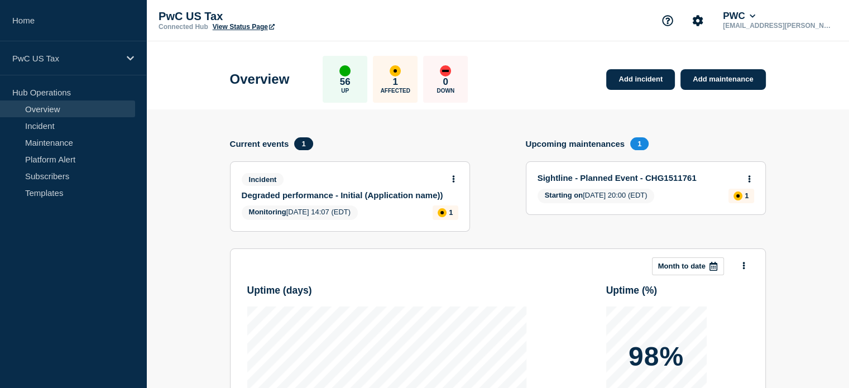 This screenshot has width=849, height=388. I want to click on a: View Status Page, so click(243, 27).